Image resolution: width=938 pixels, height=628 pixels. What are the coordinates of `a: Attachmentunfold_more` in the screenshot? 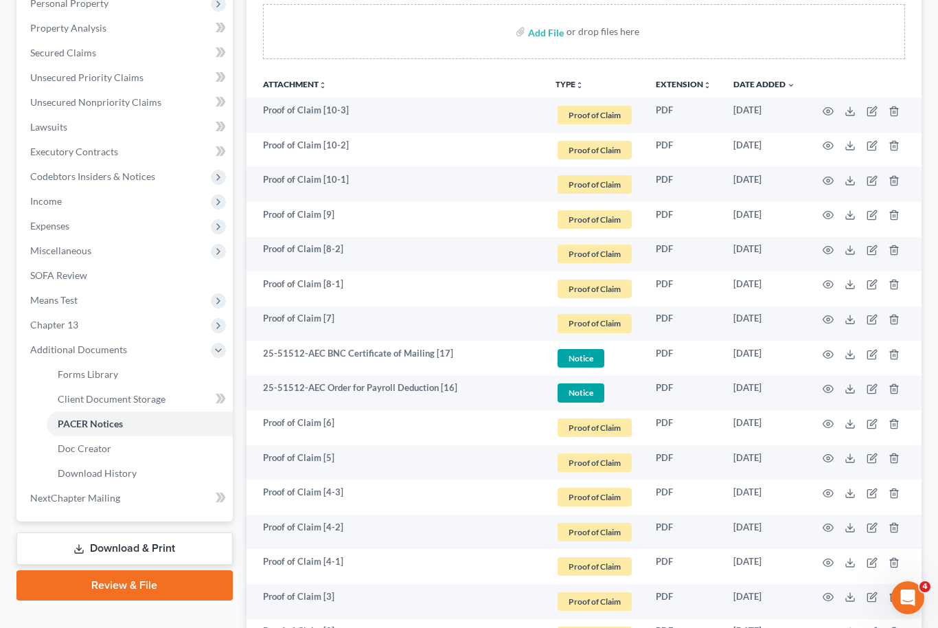 It's located at (295, 84).